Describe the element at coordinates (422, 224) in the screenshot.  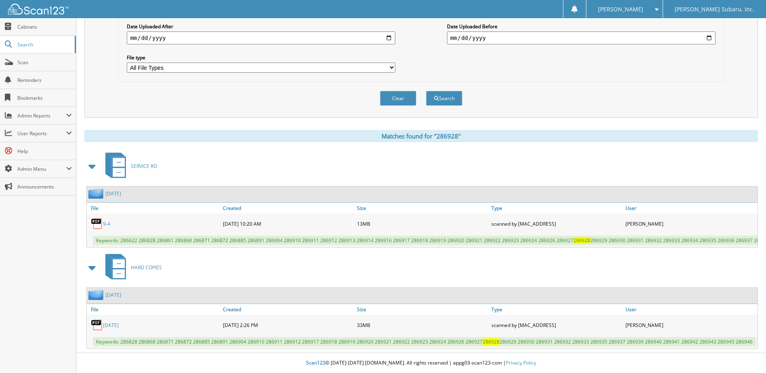
I see `div: 13MB` at that location.